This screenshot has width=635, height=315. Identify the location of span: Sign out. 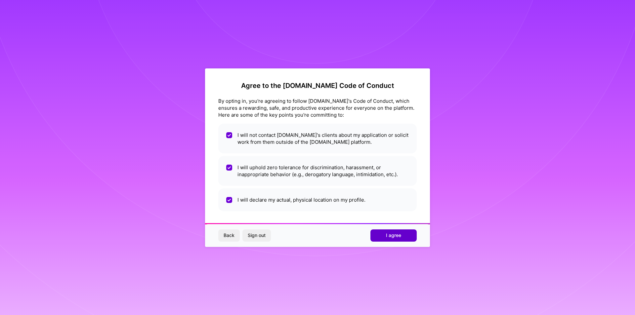
(257, 236).